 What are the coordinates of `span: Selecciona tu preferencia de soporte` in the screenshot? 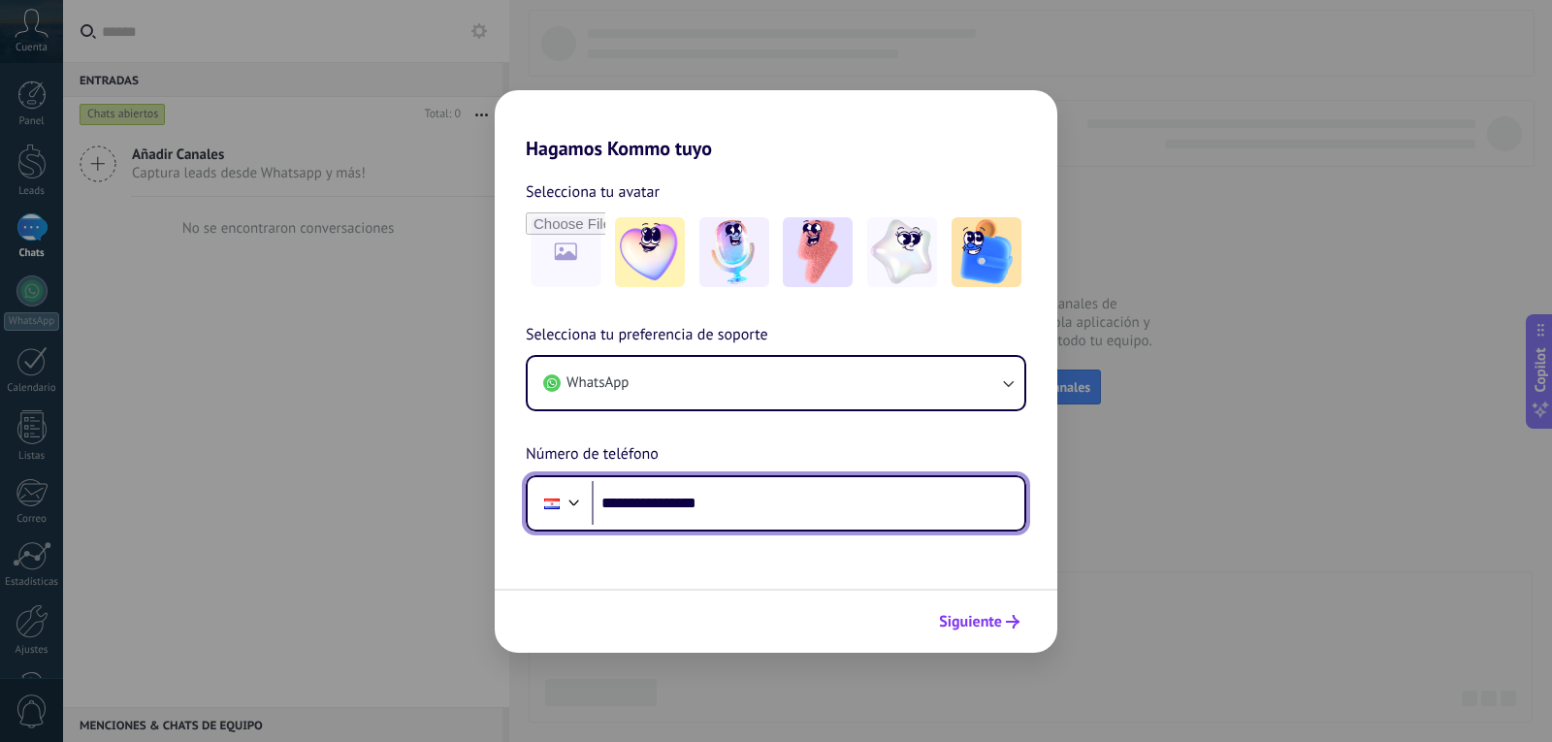 It's located at (647, 336).